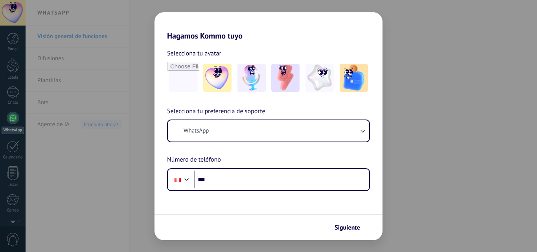 This screenshot has height=252, width=537. What do you see at coordinates (196, 131) in the screenshot?
I see `span: WhatsApp` at bounding box center [196, 131].